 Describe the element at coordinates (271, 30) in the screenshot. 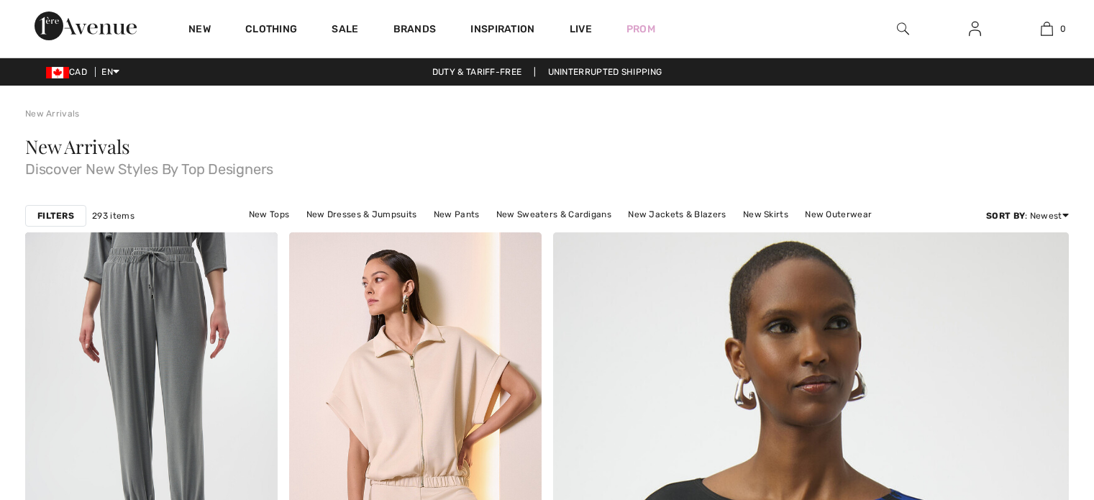

I see `a: Clothing` at that location.